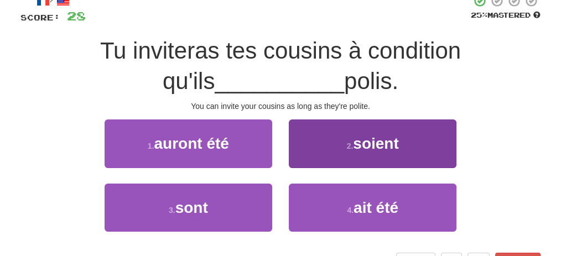 Image resolution: width=561 pixels, height=256 pixels. I want to click on span: Tu inviteras tes cousins à condition qu'ils, so click(281, 66).